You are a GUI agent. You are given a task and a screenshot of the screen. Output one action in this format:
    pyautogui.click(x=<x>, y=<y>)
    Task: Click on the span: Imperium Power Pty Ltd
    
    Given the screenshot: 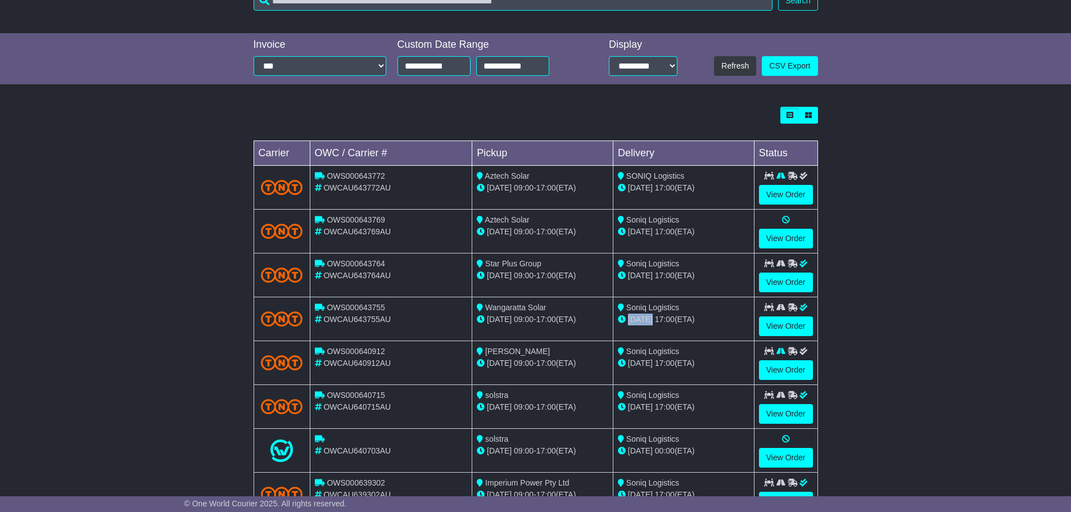 What is the action you would take?
    pyautogui.click(x=527, y=483)
    